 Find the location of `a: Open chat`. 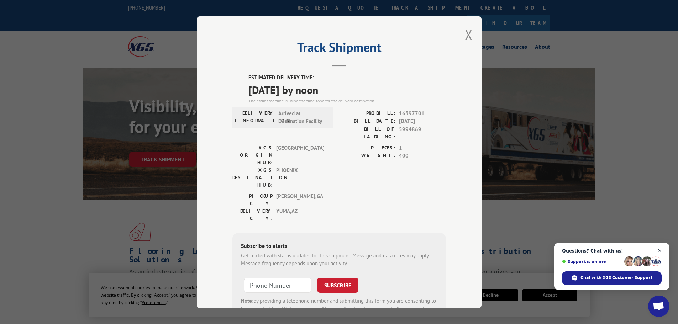

a: Open chat is located at coordinates (659, 306).